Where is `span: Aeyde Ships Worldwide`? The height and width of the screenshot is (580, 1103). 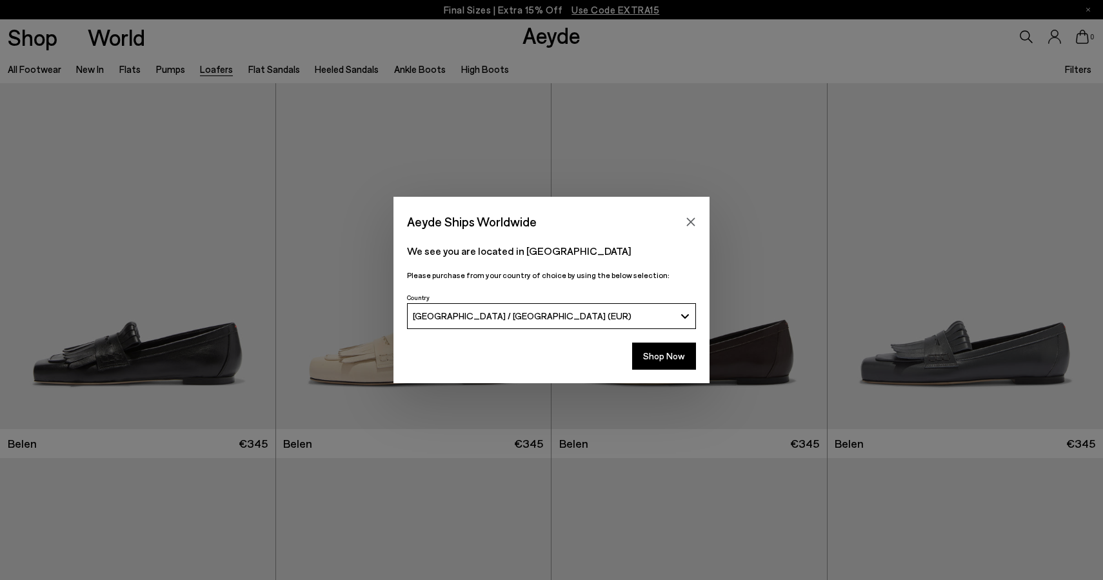
span: Aeyde Ships Worldwide is located at coordinates (472, 221).